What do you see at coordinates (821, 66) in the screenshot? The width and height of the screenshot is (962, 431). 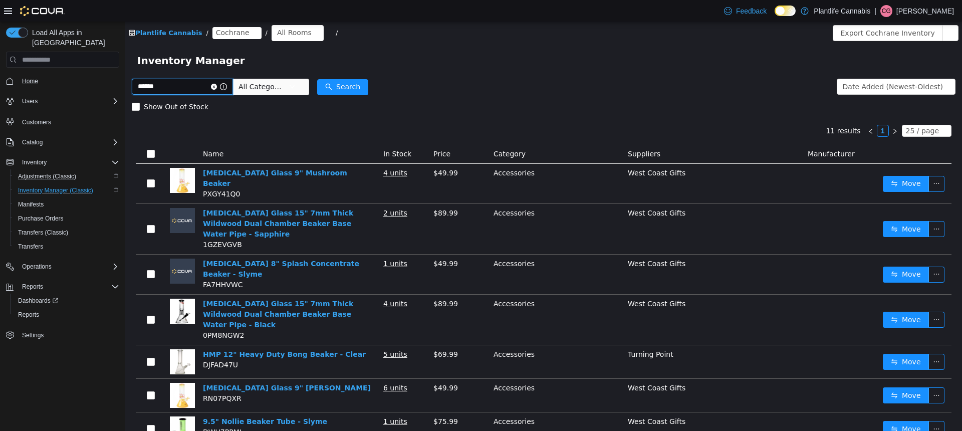 I see `i: icon: down` at bounding box center [821, 66].